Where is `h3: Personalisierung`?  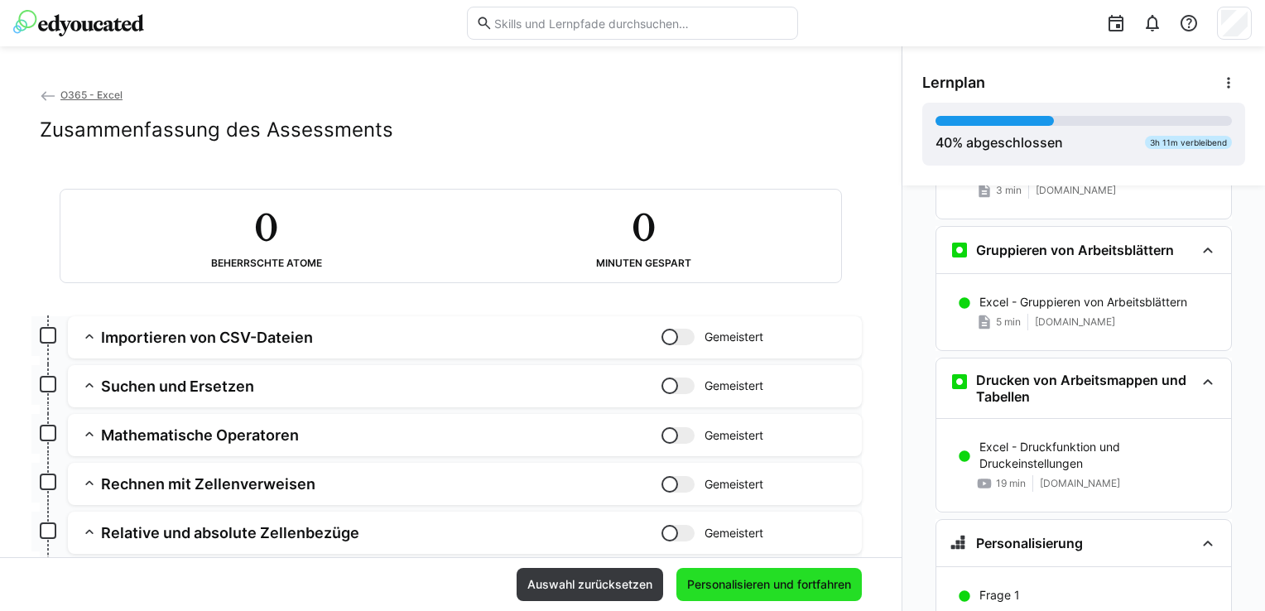 h3: Personalisierung is located at coordinates (1029, 543).